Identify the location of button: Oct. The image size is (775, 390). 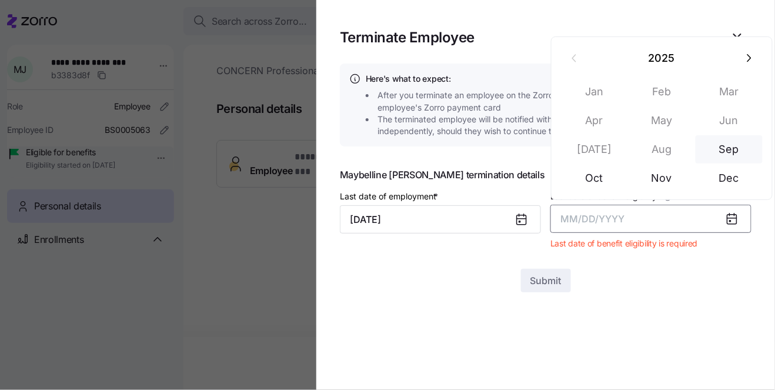
(594, 178).